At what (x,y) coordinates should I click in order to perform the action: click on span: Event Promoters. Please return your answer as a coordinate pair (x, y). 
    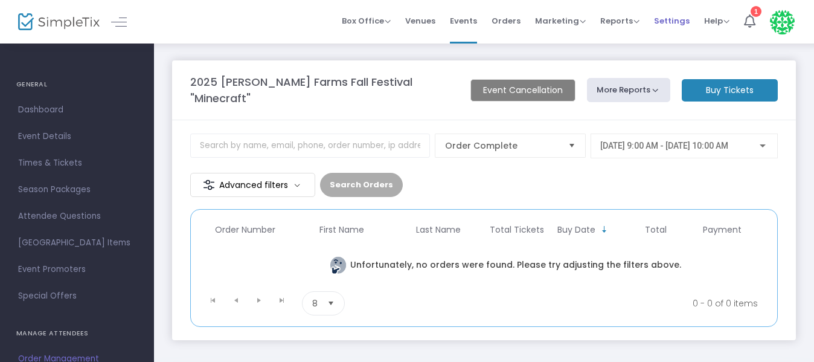
    Looking at the image, I should click on (77, 269).